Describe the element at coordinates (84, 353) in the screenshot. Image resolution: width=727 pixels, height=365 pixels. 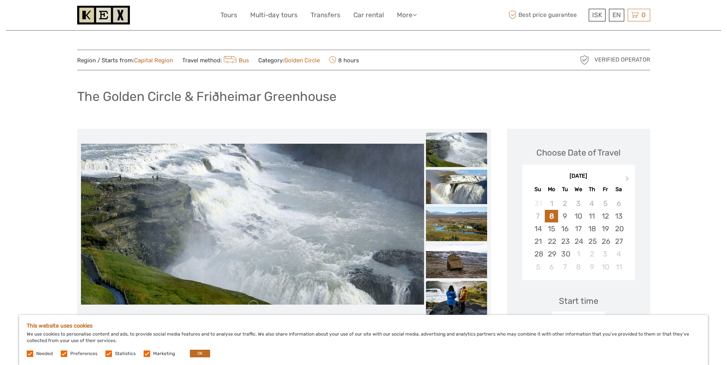
I see `label: Preferences` at that location.